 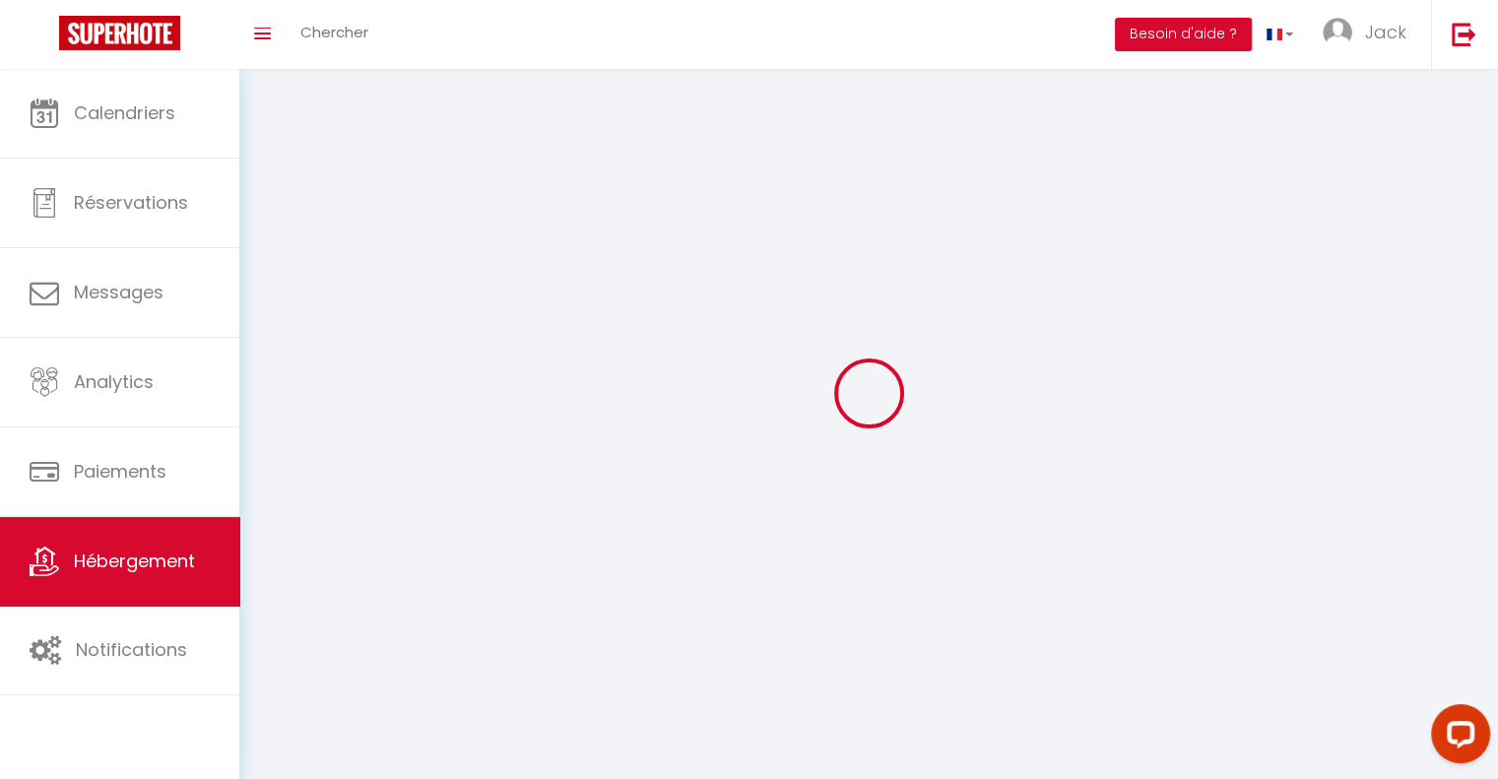 I want to click on span: Hébergement, so click(x=134, y=560).